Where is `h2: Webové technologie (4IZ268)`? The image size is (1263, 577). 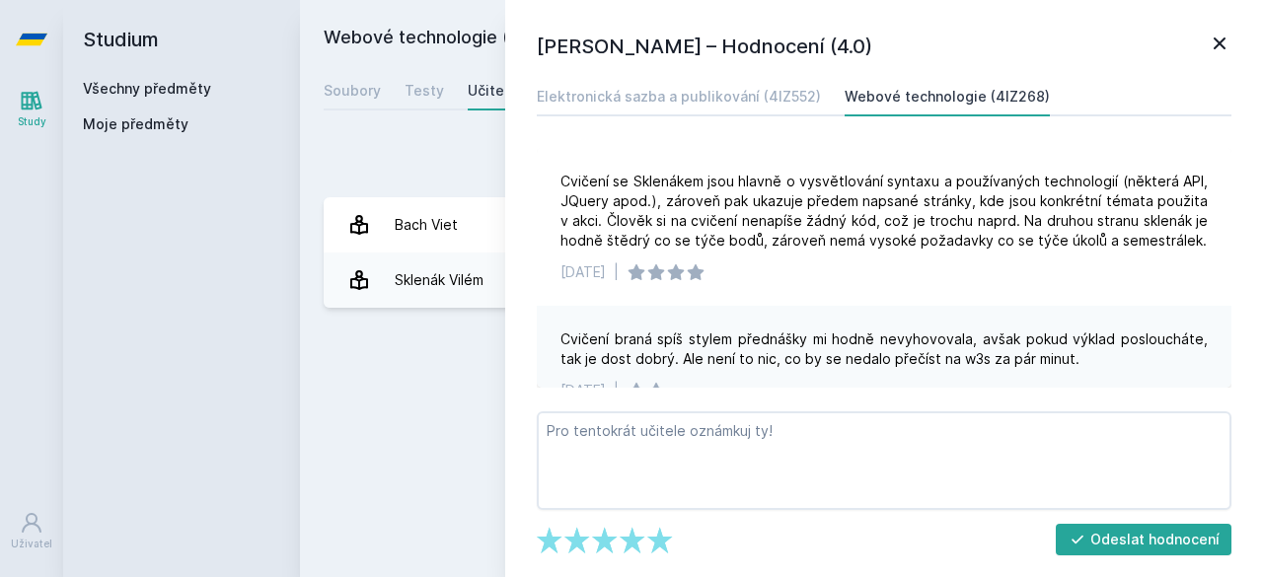
h2: Webové technologie (4IZ268) is located at coordinates (671, 39).